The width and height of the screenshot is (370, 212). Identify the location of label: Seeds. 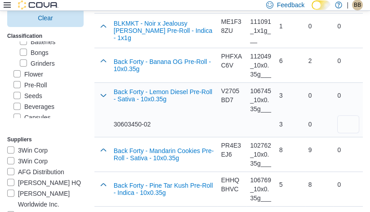
(28, 96).